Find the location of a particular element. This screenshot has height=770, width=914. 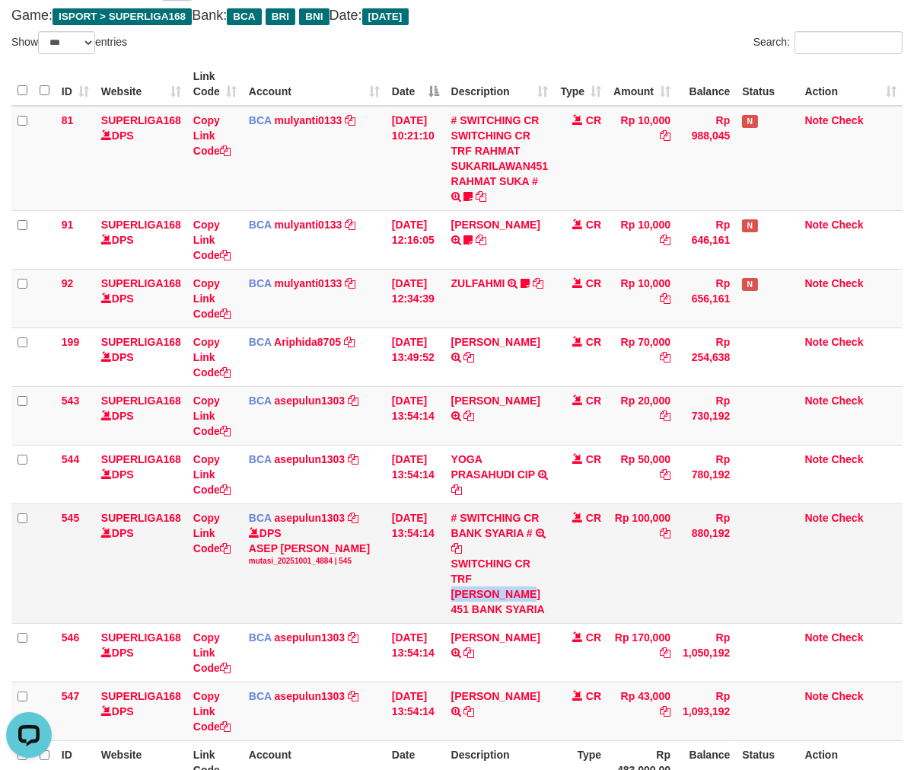

span: ISPORT > SUPERLIGA168 is located at coordinates (122, 17).